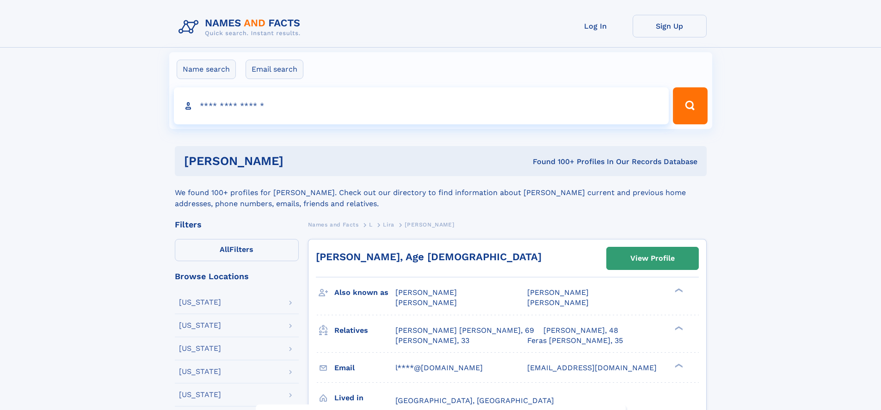 The height and width of the screenshot is (410, 881). I want to click on span: Lira, so click(389, 225).